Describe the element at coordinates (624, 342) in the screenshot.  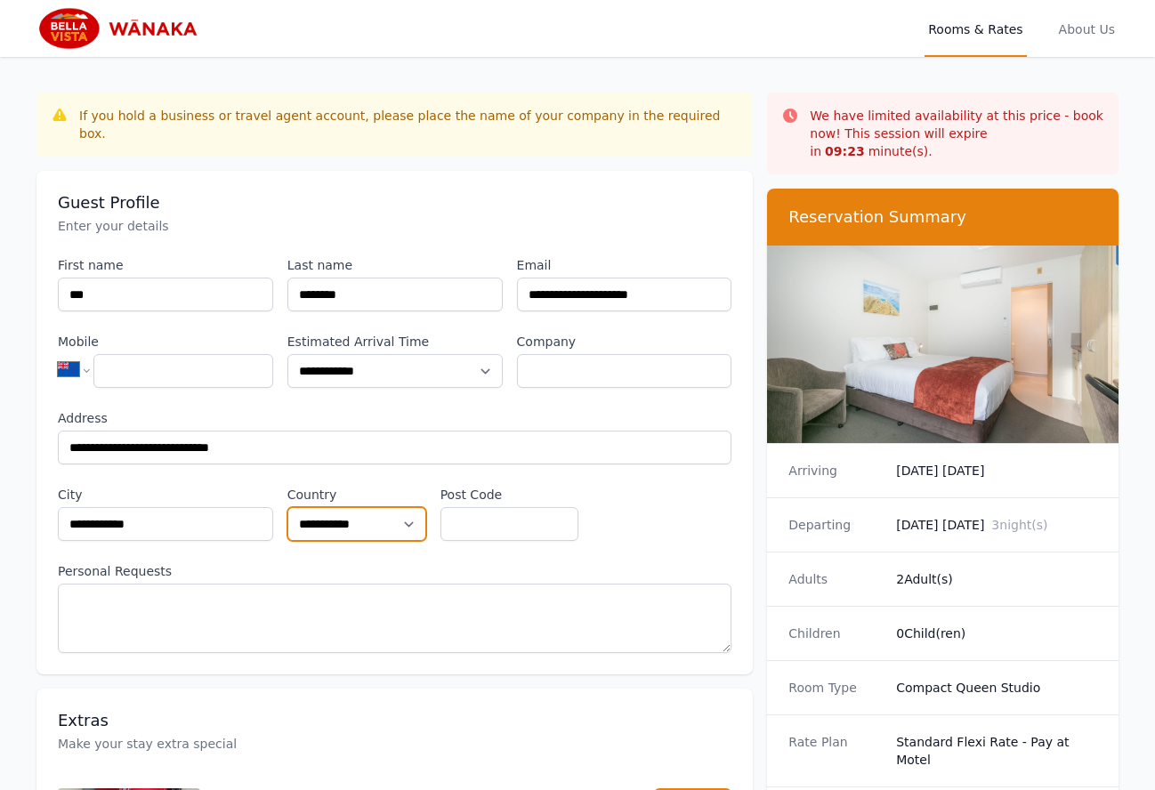
I see `label: Company` at that location.